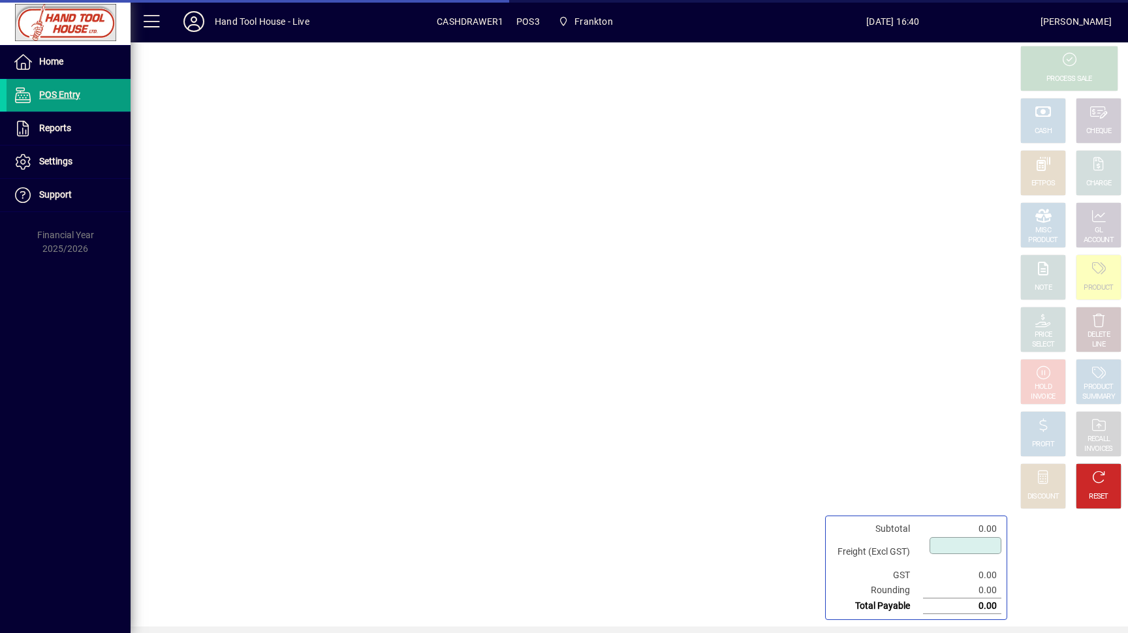 The height and width of the screenshot is (633, 1128). What do you see at coordinates (69, 162) in the screenshot?
I see `a: Settings` at bounding box center [69, 162].